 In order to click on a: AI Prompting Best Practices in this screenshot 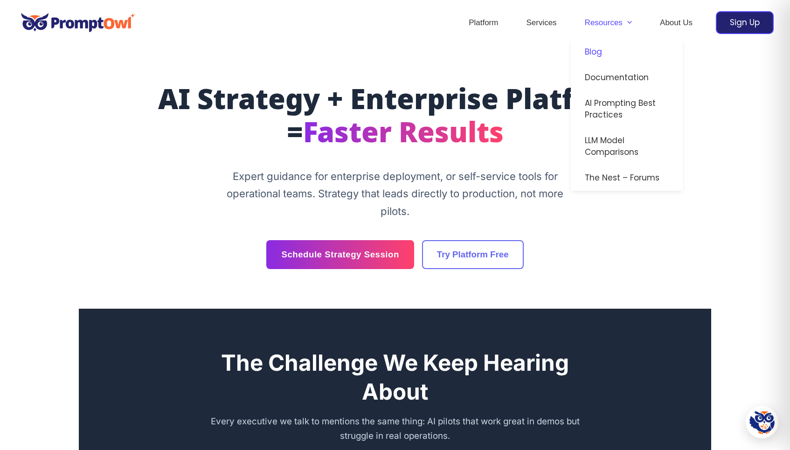, I will do `click(627, 109)`.